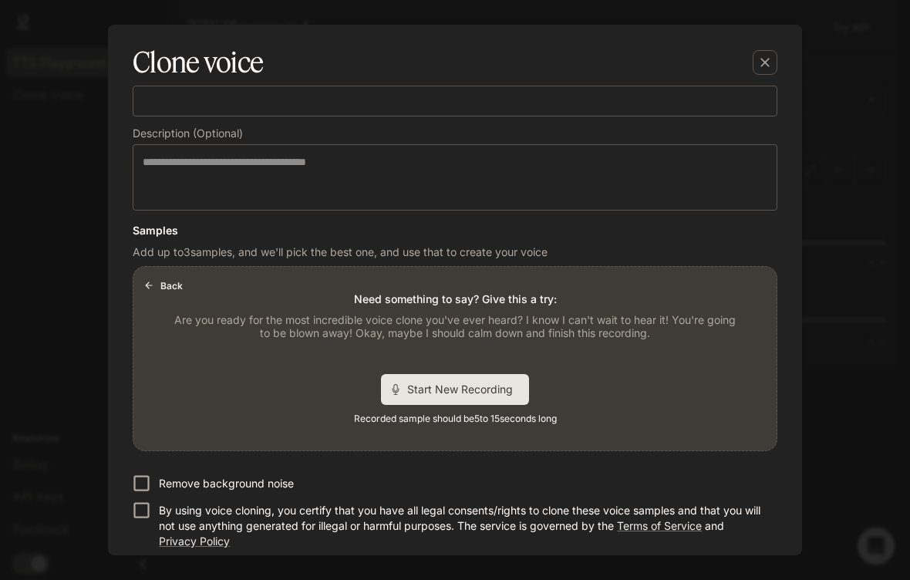  What do you see at coordinates (455, 231) in the screenshot?
I see `h6: Samples` at bounding box center [455, 231].